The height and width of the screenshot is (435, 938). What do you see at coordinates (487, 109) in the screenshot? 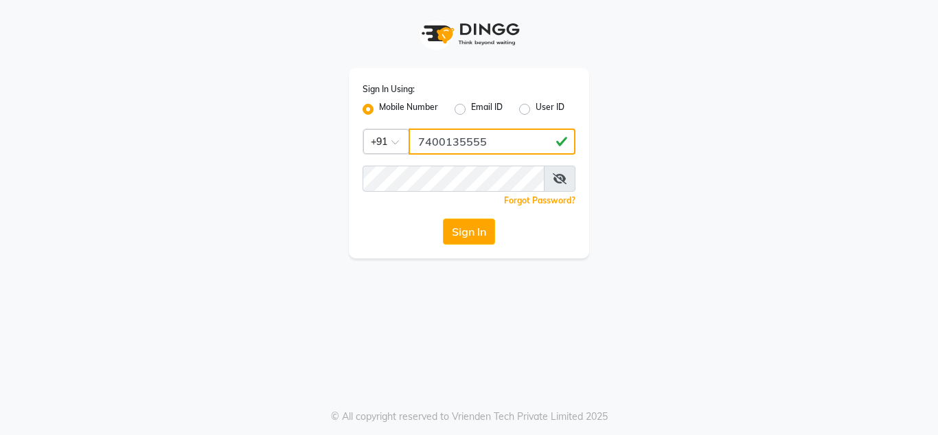
I see `label: Email ID` at bounding box center [487, 109].